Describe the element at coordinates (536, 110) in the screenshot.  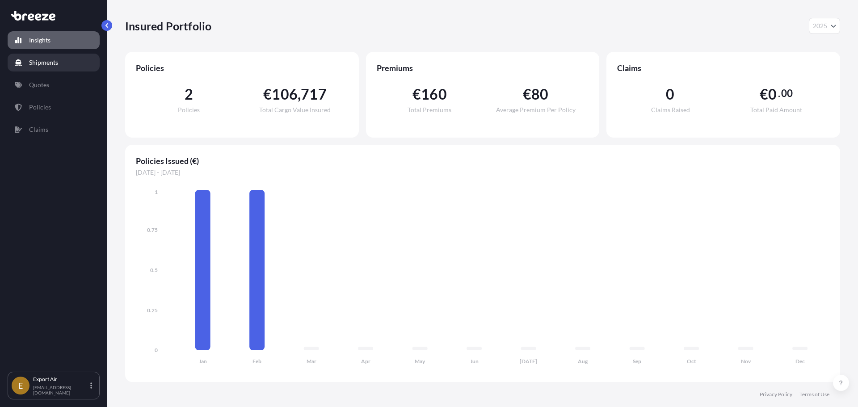
I see `span: Average Premium Per Policy` at that location.